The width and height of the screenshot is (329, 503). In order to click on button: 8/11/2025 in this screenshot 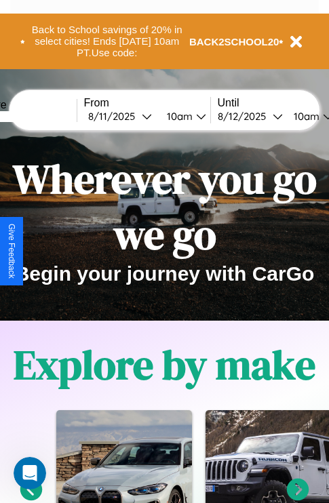, I will do `click(120, 116)`.